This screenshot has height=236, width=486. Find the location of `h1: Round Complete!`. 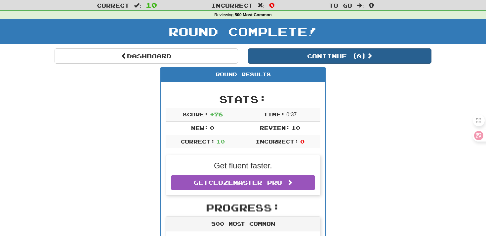

h1: Round Complete! is located at coordinates (243, 31).